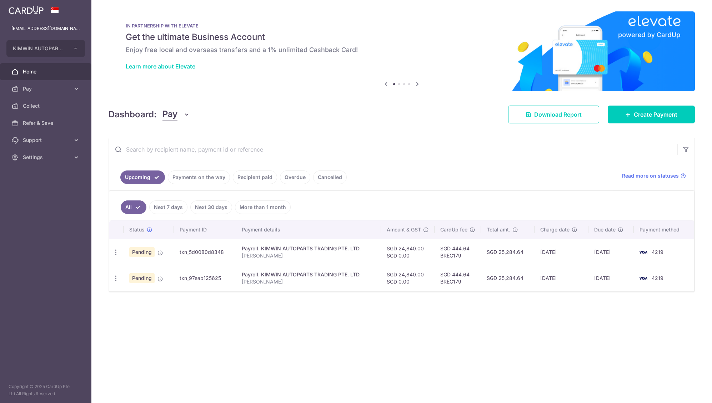 The image size is (712, 403). Describe the element at coordinates (663, 230) in the screenshot. I see `th: Payment method` at that location.